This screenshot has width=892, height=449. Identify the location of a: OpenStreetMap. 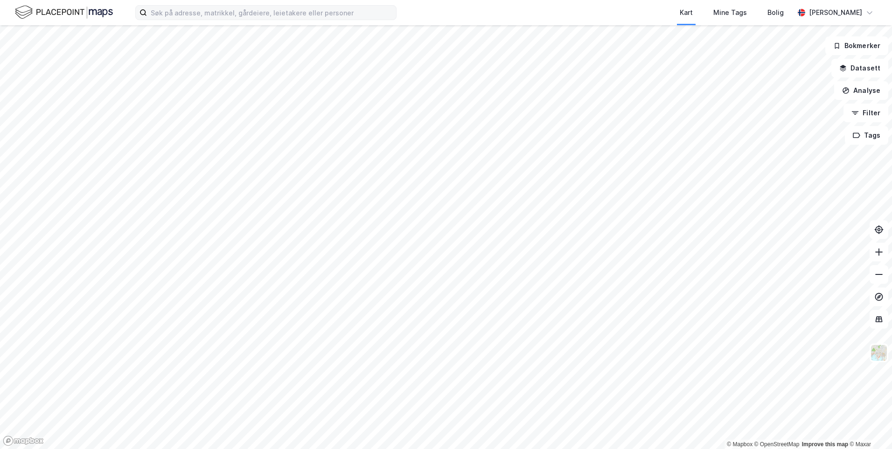
(777, 444).